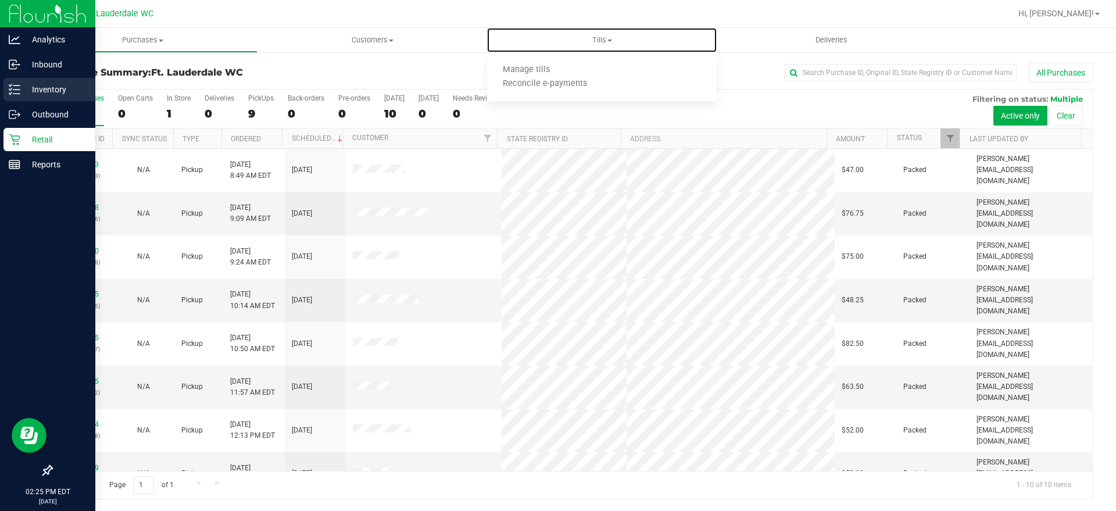 This screenshot has height=511, width=1116. I want to click on a: 12001988, so click(83, 208).